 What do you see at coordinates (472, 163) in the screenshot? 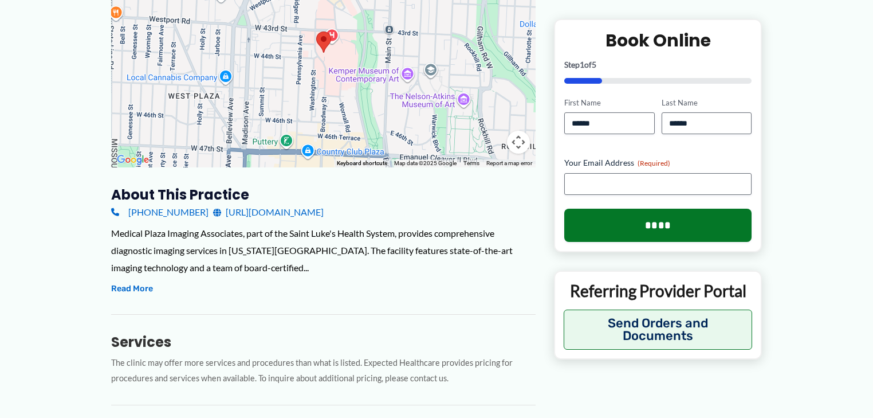
I see `a: Terms (opens in new tab)` at bounding box center [472, 163].